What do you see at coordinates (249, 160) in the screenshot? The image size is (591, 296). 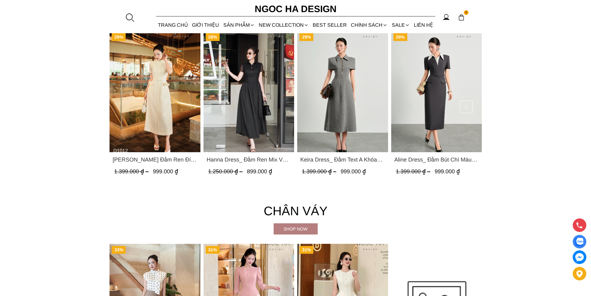 I see `a: Link to Hanna Dress_ Đầm Ren Mix Vải Thô Màu Đen D1011` at bounding box center [249, 160].